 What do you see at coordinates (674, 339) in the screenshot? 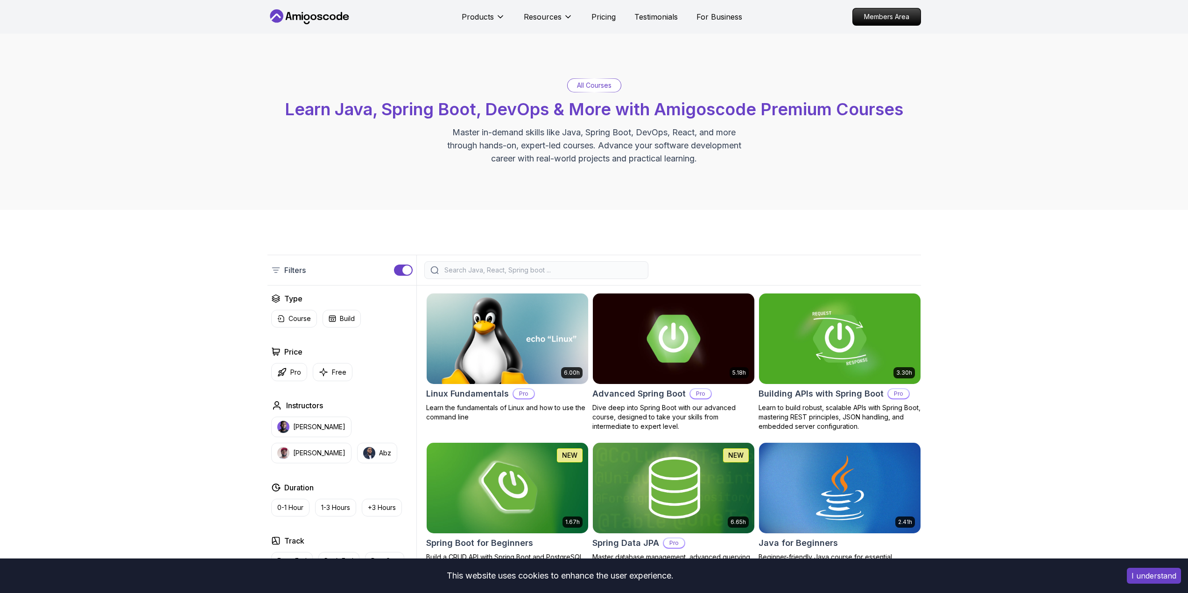
I see `img: Advanced Spring Boot card` at bounding box center [674, 339].